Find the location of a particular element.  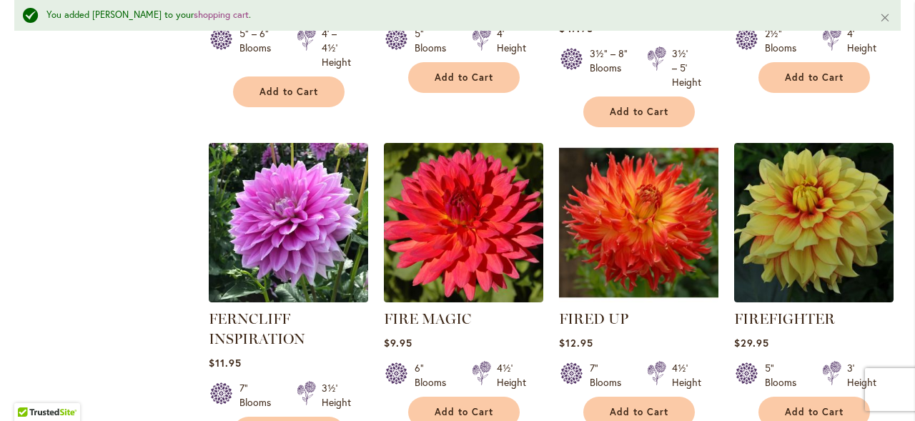

a: shopping cart is located at coordinates (221, 14).